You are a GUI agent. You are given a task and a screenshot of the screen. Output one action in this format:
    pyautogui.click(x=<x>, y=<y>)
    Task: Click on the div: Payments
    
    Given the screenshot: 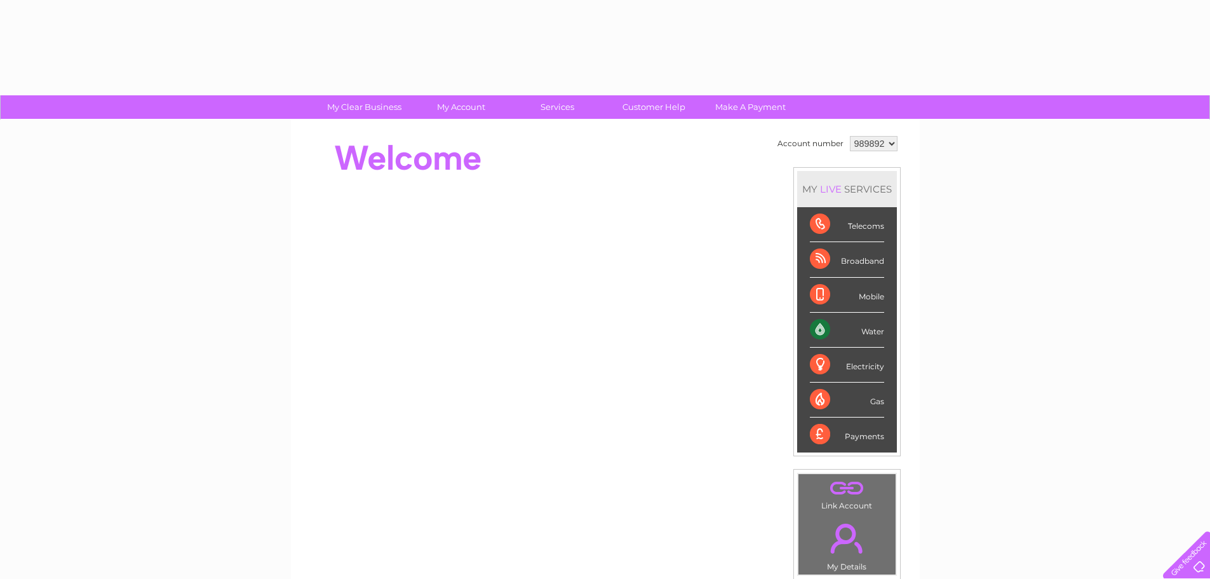 What is the action you would take?
    pyautogui.click(x=847, y=435)
    